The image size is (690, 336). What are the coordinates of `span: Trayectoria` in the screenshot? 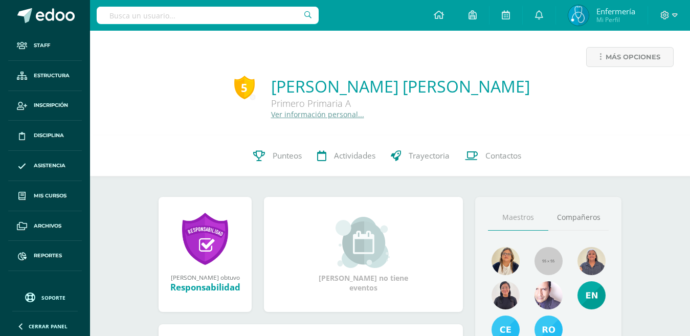 It's located at (429, 156).